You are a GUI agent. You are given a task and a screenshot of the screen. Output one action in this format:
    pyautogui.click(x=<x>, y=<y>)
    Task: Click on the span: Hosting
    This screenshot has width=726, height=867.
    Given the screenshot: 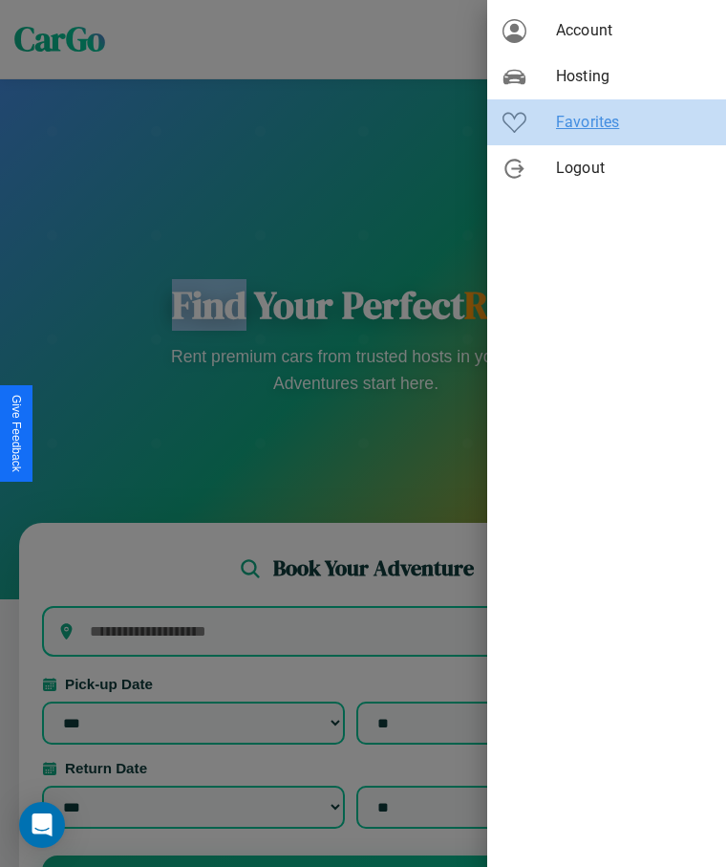 What is the action you would take?
    pyautogui.click(x=634, y=76)
    